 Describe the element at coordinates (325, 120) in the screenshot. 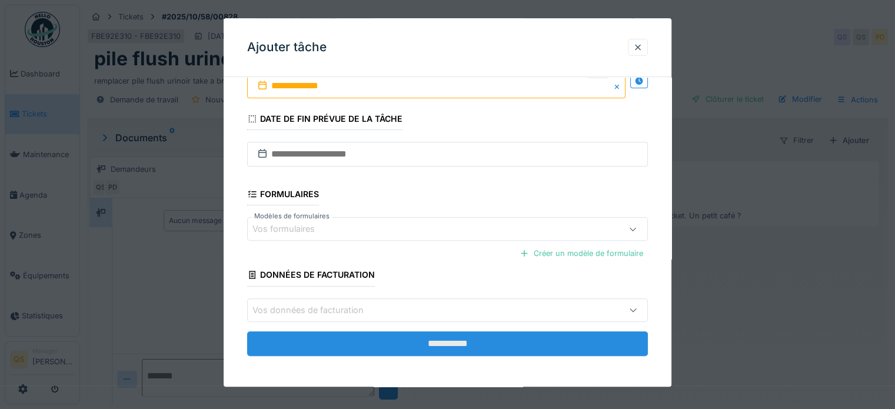

I see `div: Date de fin prévue de la tâche` at that location.